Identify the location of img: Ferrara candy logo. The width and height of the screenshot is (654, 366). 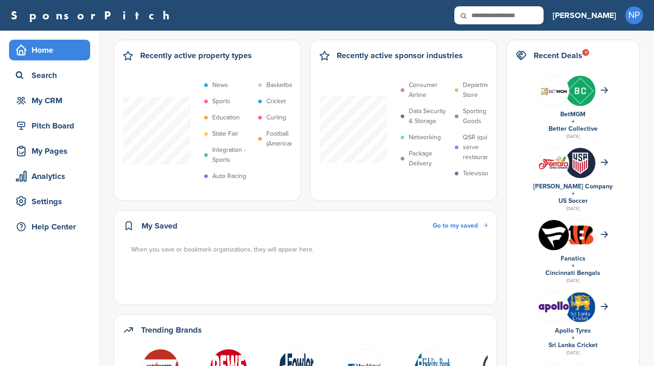
(554, 163).